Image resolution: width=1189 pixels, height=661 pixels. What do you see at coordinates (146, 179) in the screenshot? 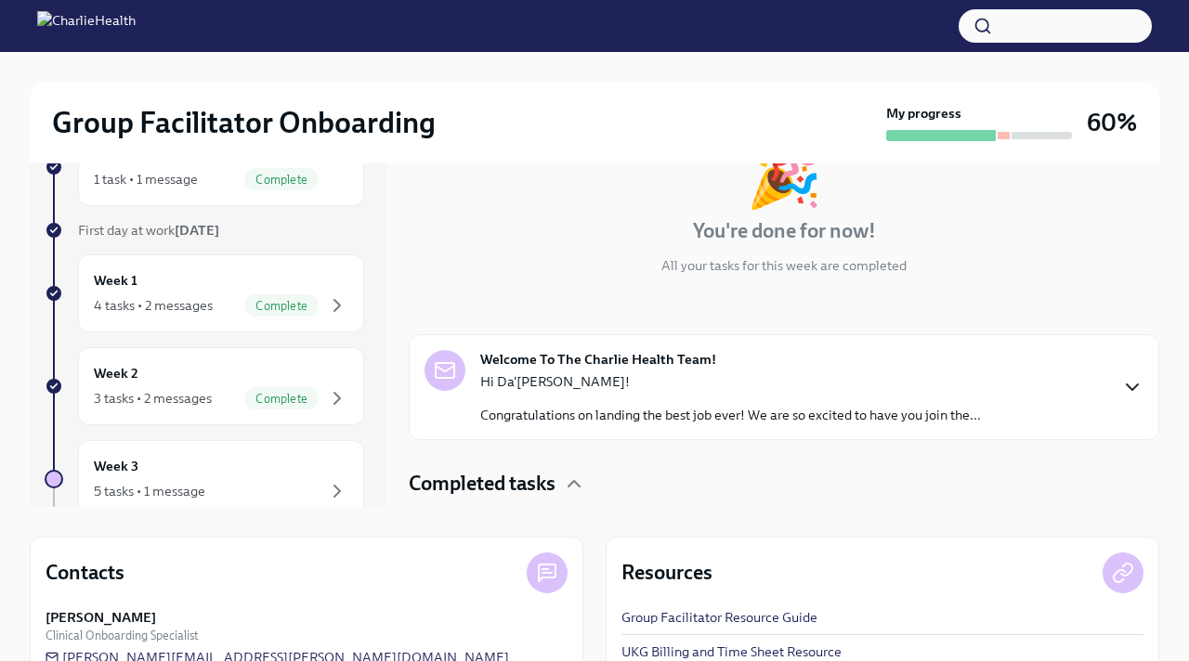
I see `div: 1 task • 1 message` at bounding box center [146, 179].